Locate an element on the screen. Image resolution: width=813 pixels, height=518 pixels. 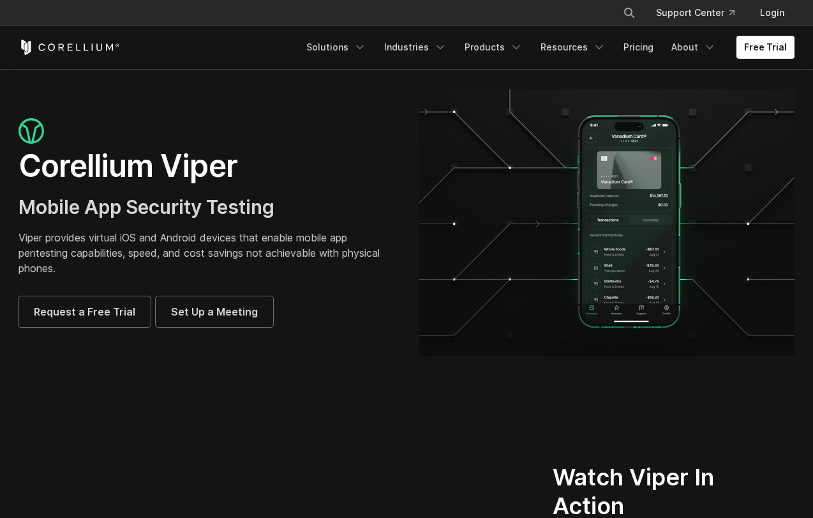
a: Solutions is located at coordinates (336, 47).